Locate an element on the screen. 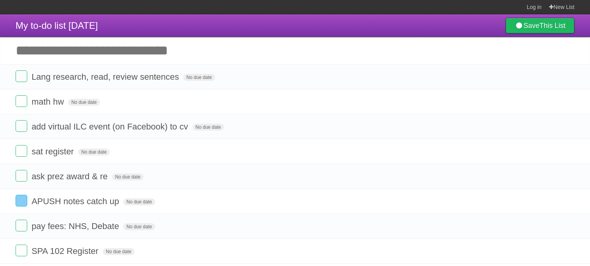  span: sat register is located at coordinates (54, 151).